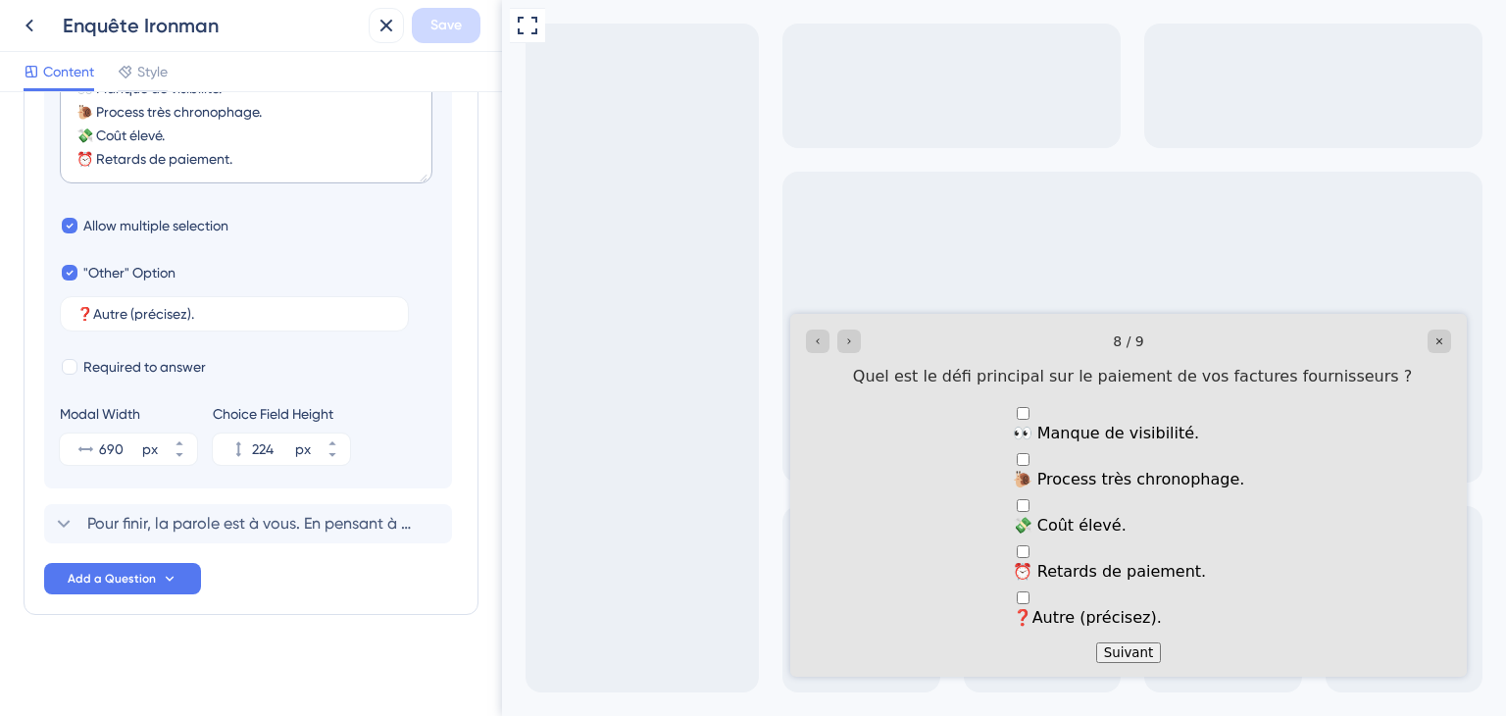  I want to click on span: ⏰ Retards de paiement., so click(320, 257).